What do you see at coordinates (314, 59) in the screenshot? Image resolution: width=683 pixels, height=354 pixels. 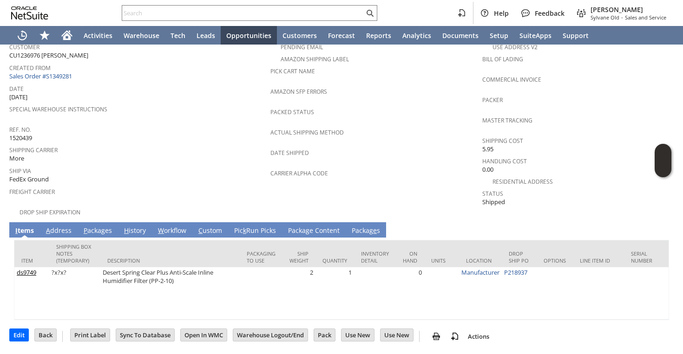 I see `a: Amazon Shipping Label` at bounding box center [314, 59].